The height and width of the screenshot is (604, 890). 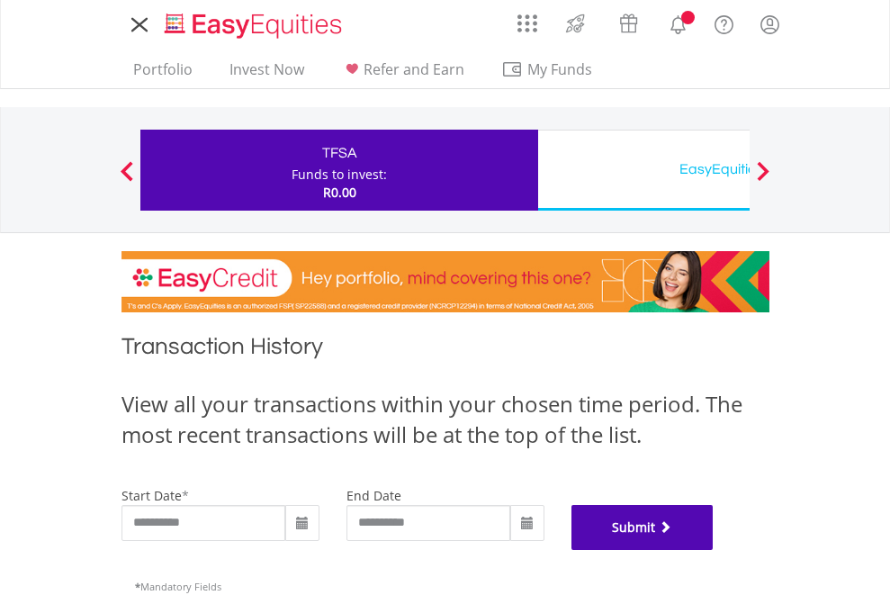 What do you see at coordinates (414, 69) in the screenshot?
I see `span: Refer and Earn` at bounding box center [414, 69].